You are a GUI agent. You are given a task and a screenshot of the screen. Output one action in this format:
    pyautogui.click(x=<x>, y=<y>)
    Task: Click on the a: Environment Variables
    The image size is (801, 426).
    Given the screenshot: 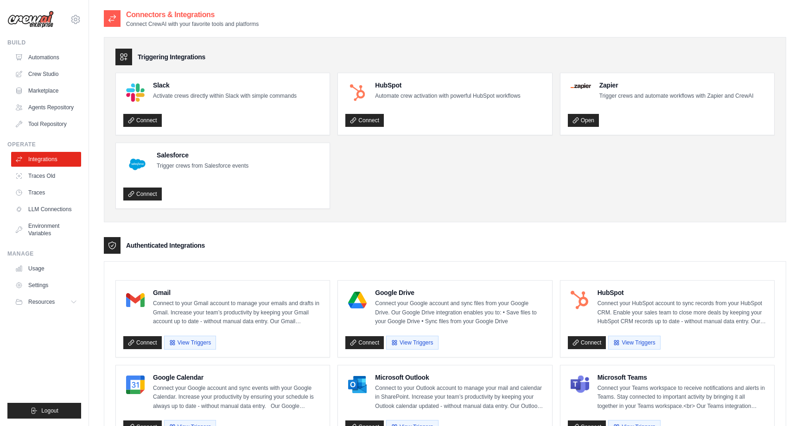 What is the action you would take?
    pyautogui.click(x=46, y=230)
    